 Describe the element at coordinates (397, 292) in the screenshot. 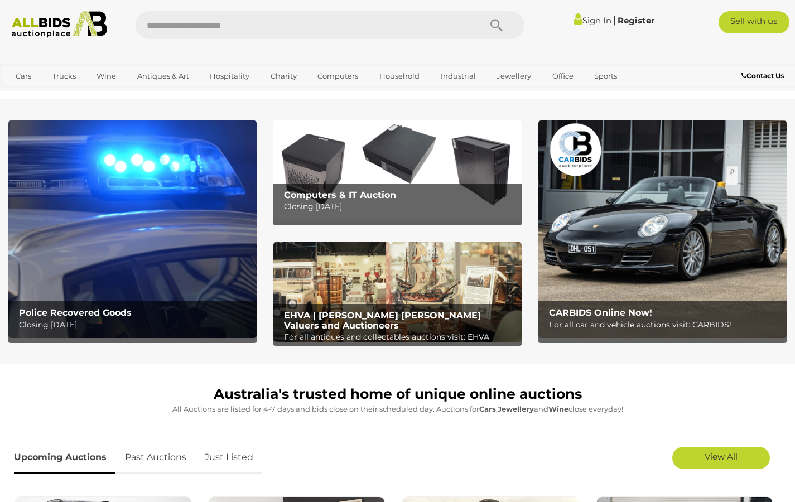

I see `img: EHVA | Evans Hastings Valuers and Auctioneers` at that location.